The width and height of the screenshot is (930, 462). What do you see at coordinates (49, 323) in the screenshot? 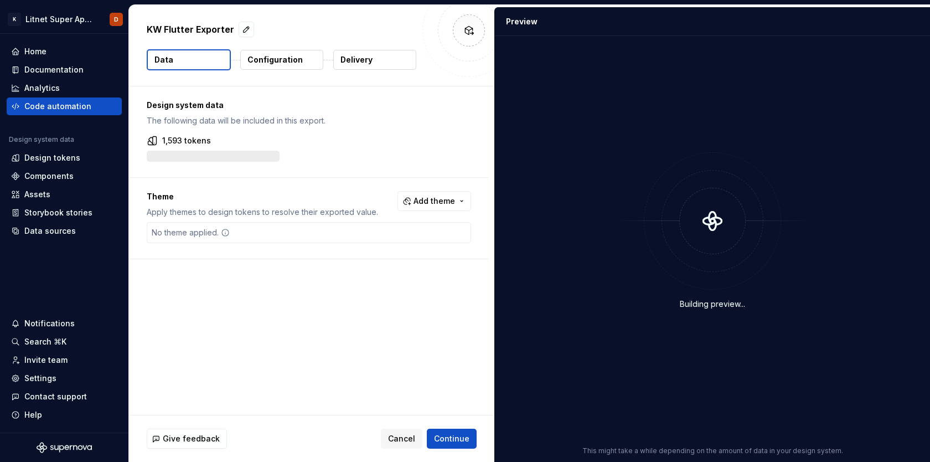
I see `div: Notifications` at bounding box center [49, 323].